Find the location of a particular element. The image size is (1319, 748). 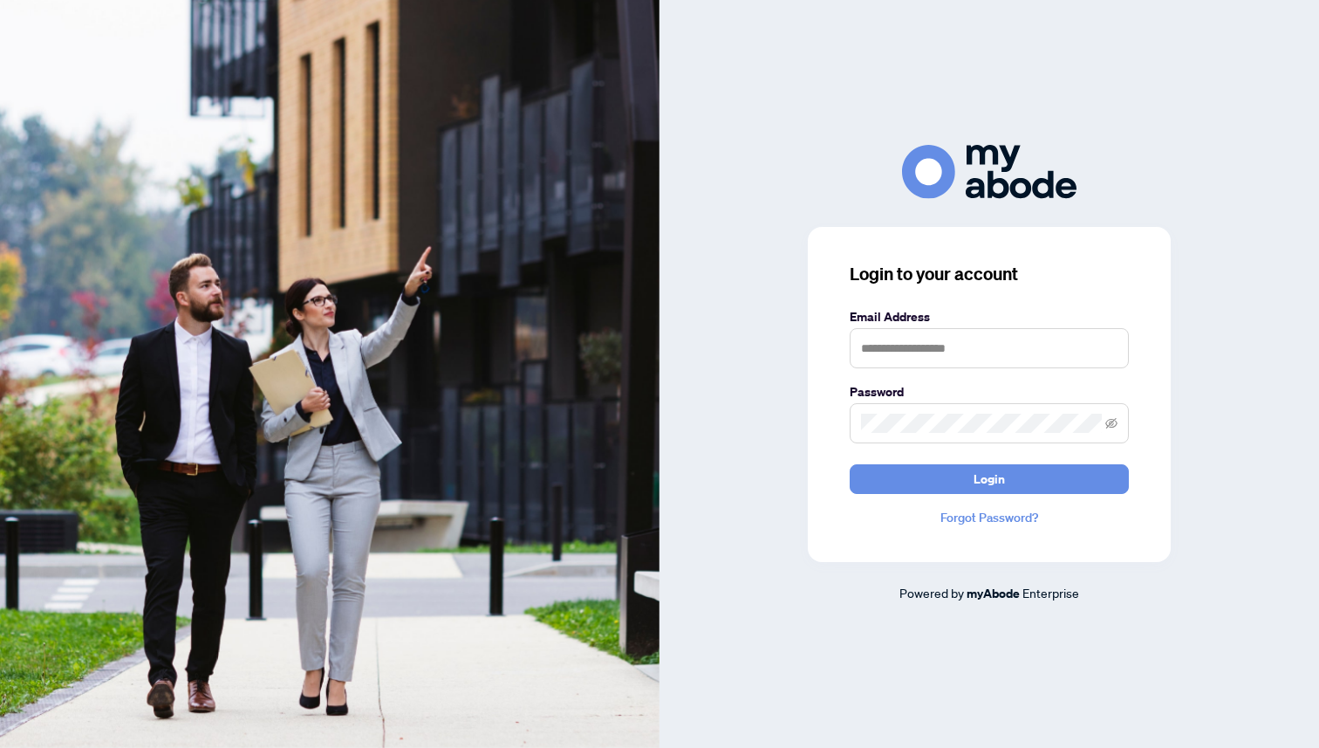

a: Forgot Password? is located at coordinates (990, 517).